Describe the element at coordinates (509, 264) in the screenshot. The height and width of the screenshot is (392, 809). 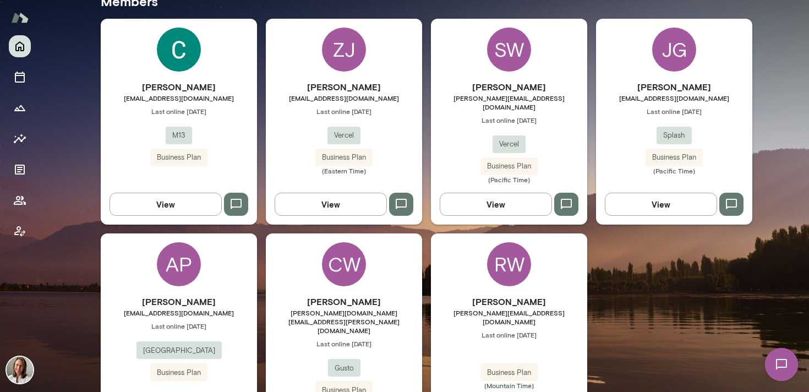
I see `div: RW` at that location.